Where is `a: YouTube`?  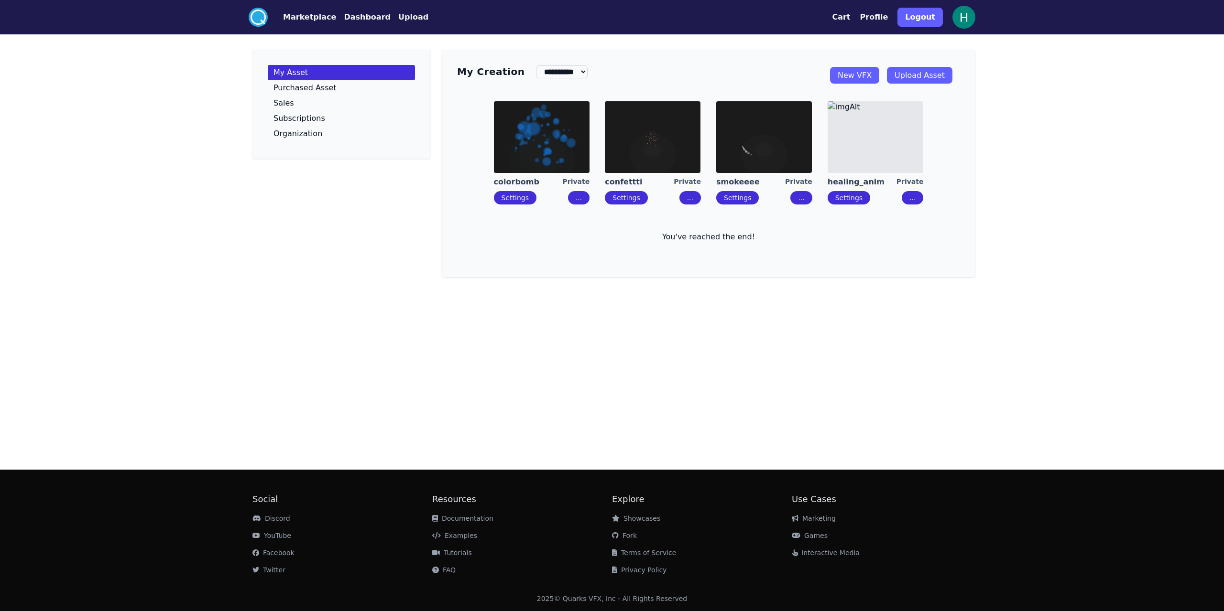 a: YouTube is located at coordinates (272, 536).